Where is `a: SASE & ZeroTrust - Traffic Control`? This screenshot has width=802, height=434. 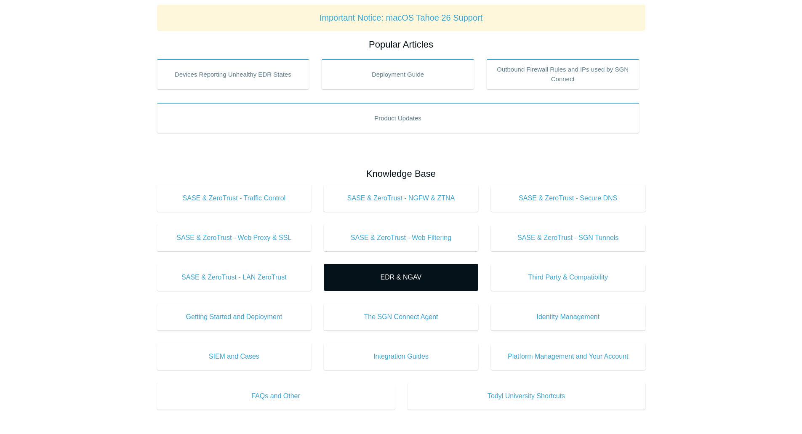
a: SASE & ZeroTrust - Traffic Control is located at coordinates (234, 198).